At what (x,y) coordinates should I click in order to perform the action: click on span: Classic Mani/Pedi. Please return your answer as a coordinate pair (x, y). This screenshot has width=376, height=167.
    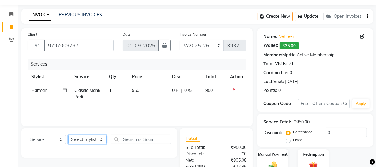
    Looking at the image, I should click on (87, 93).